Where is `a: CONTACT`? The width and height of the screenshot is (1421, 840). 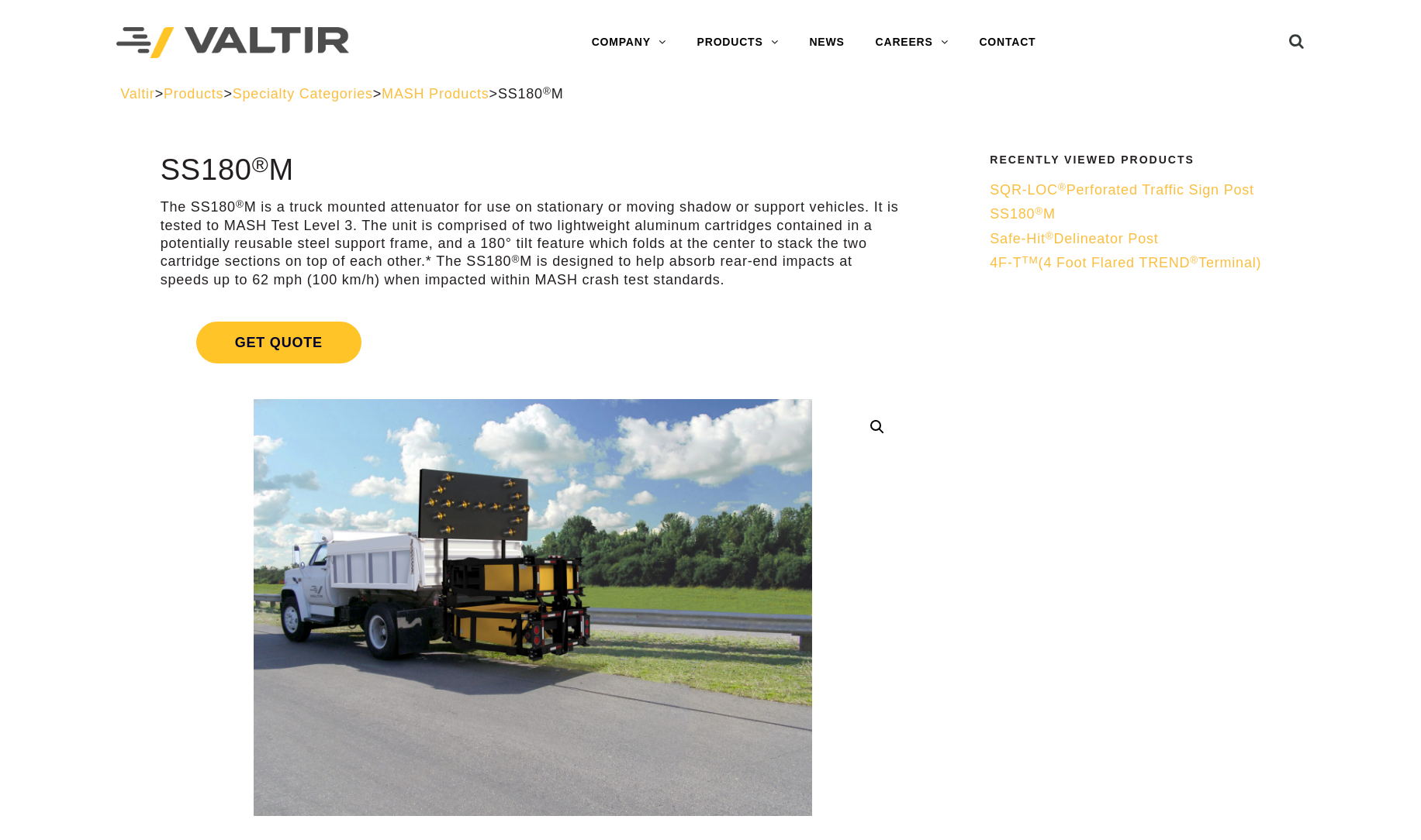
a: CONTACT is located at coordinates (1006, 42).